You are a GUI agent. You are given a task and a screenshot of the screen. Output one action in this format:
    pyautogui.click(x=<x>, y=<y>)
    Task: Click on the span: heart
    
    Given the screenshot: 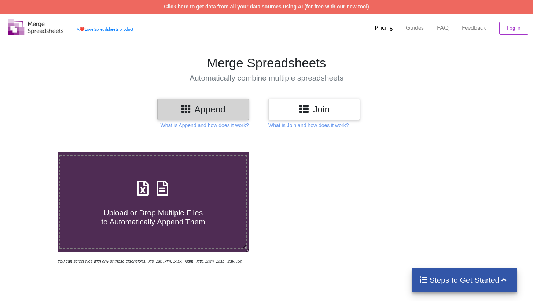 What is the action you would take?
    pyautogui.click(x=82, y=29)
    